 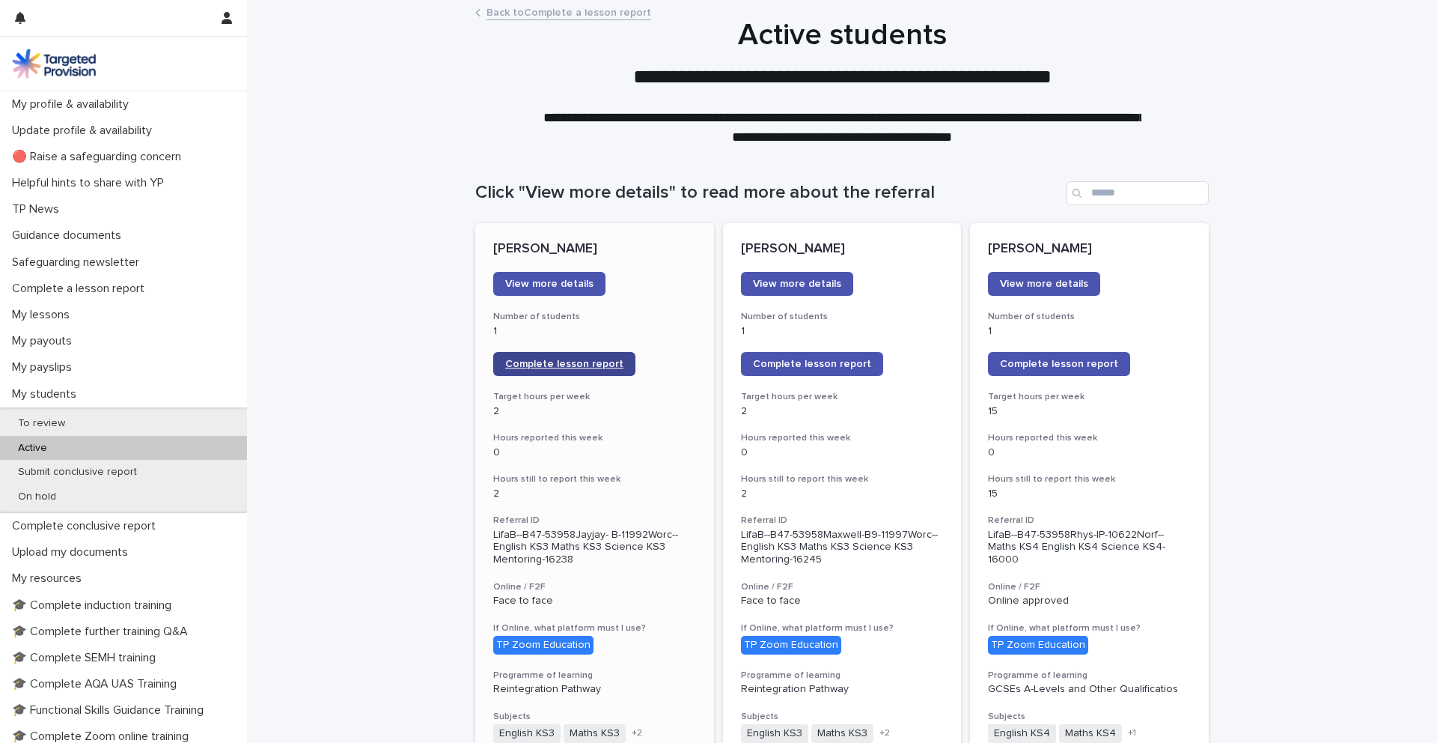 What do you see at coordinates (842, 35) in the screenshot?
I see `h1: Active students` at bounding box center [842, 35].